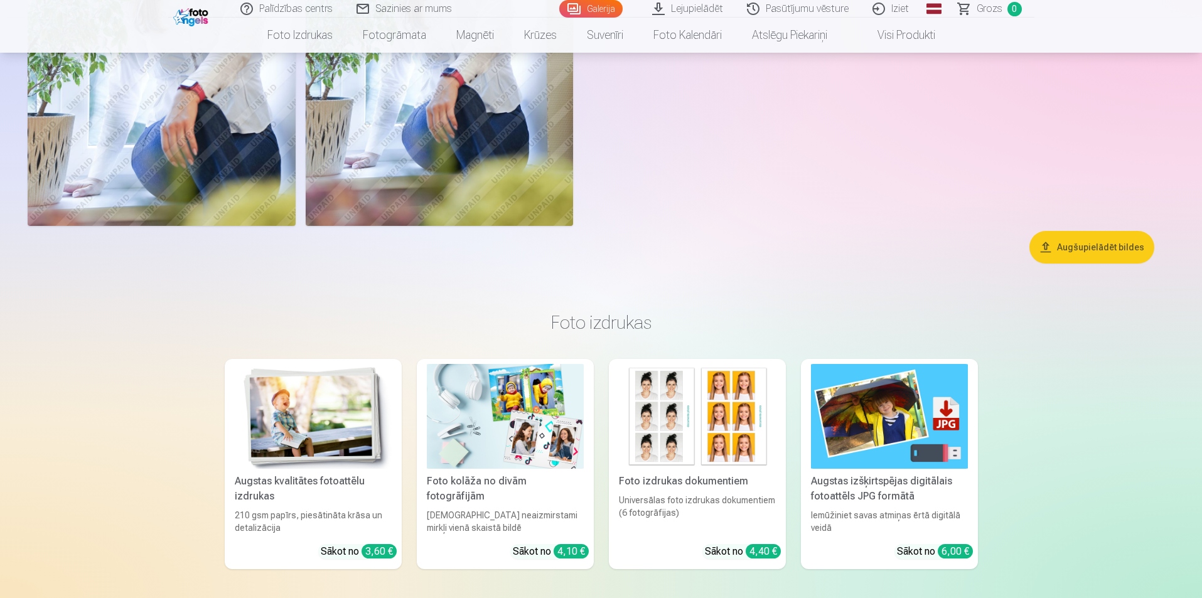 The image size is (1202, 598). What do you see at coordinates (601, 323) in the screenshot?
I see `h3: Foto izdrukas` at bounding box center [601, 323].